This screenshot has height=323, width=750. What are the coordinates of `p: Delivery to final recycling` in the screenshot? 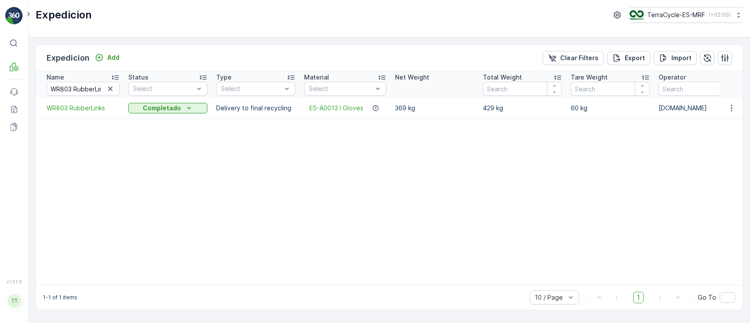 It's located at (256, 108).